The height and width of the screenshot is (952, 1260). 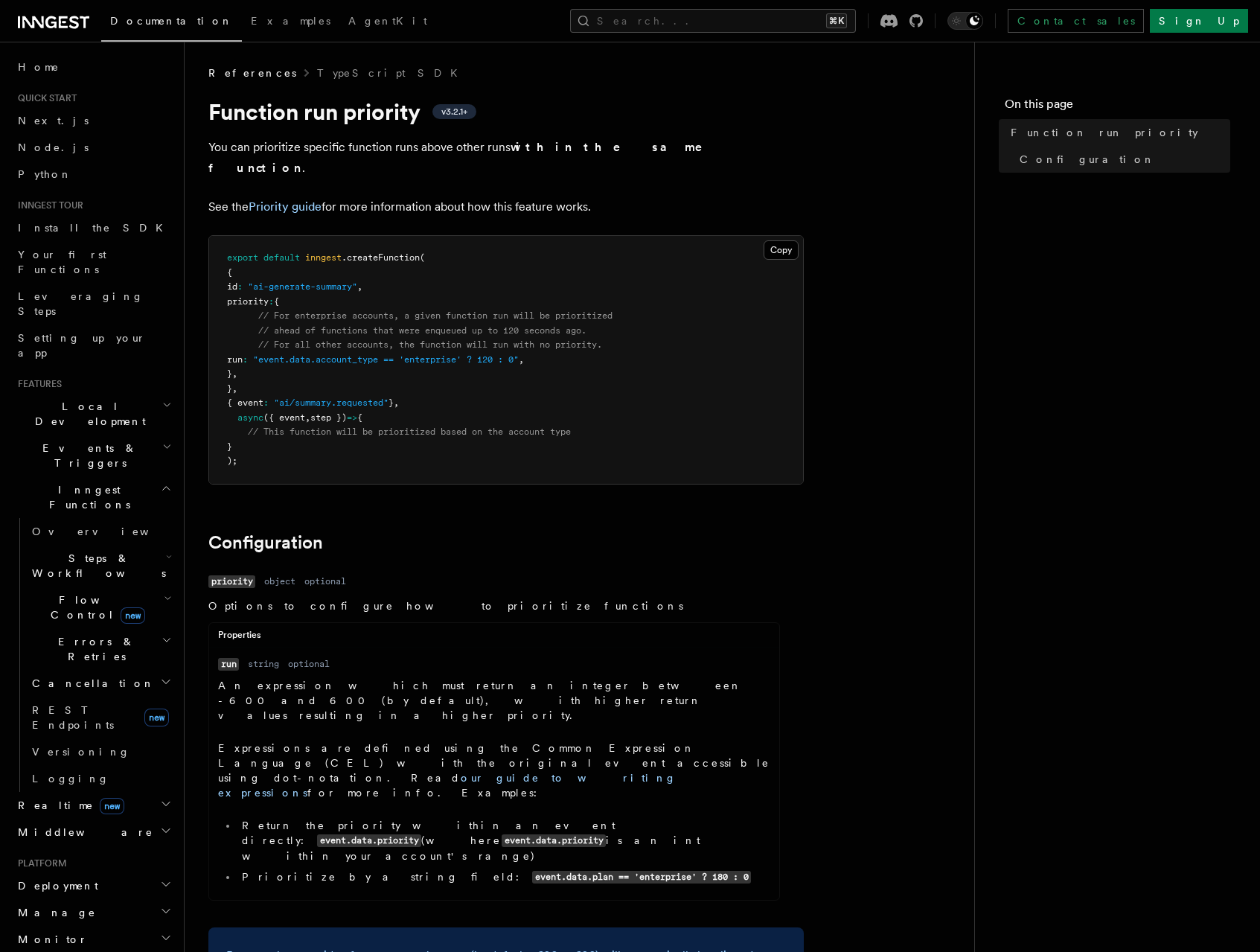 I want to click on span: v3.2.1+, so click(x=454, y=112).